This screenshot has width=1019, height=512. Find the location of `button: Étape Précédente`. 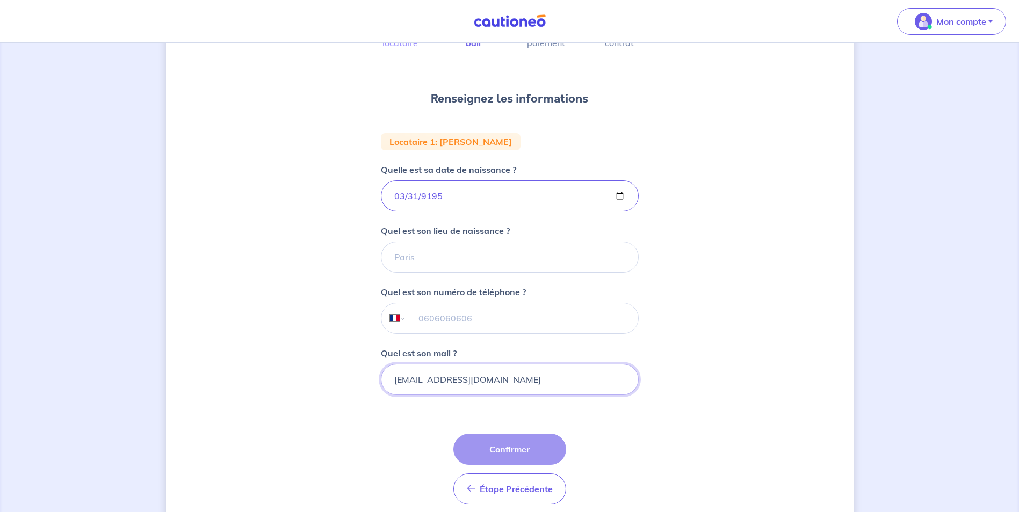

button: Étape Précédente is located at coordinates (510, 489).